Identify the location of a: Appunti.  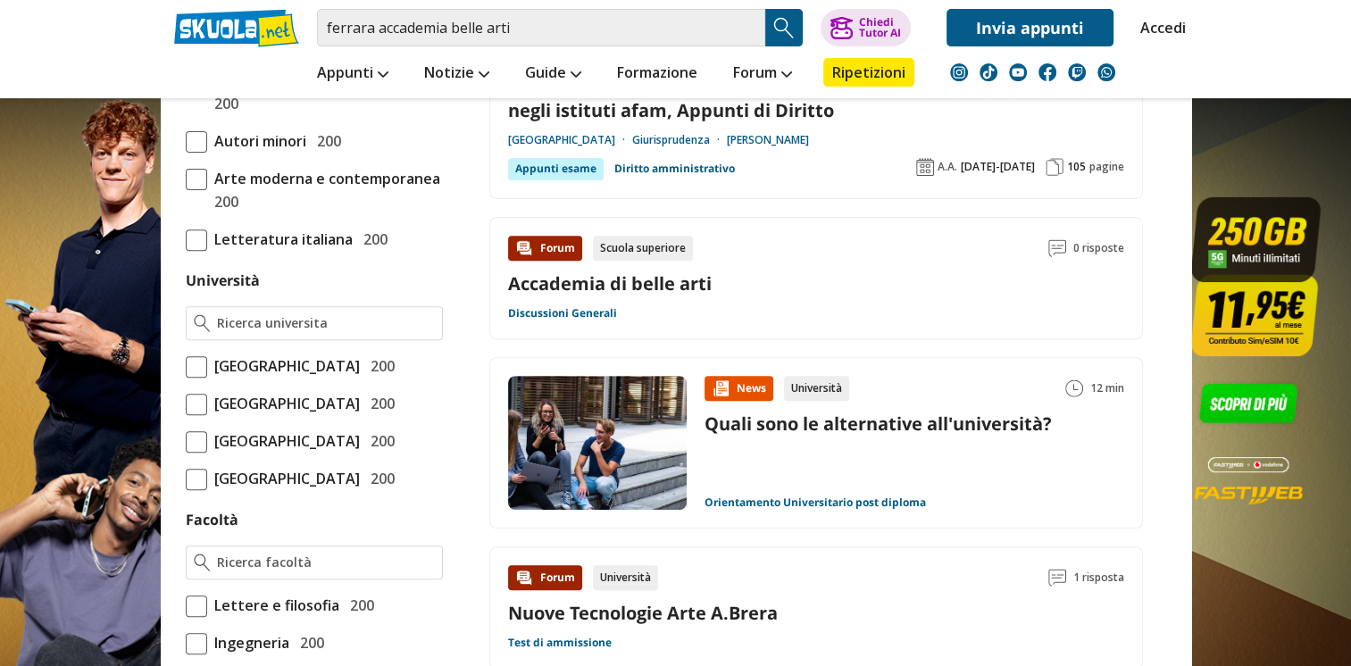
(353, 74).